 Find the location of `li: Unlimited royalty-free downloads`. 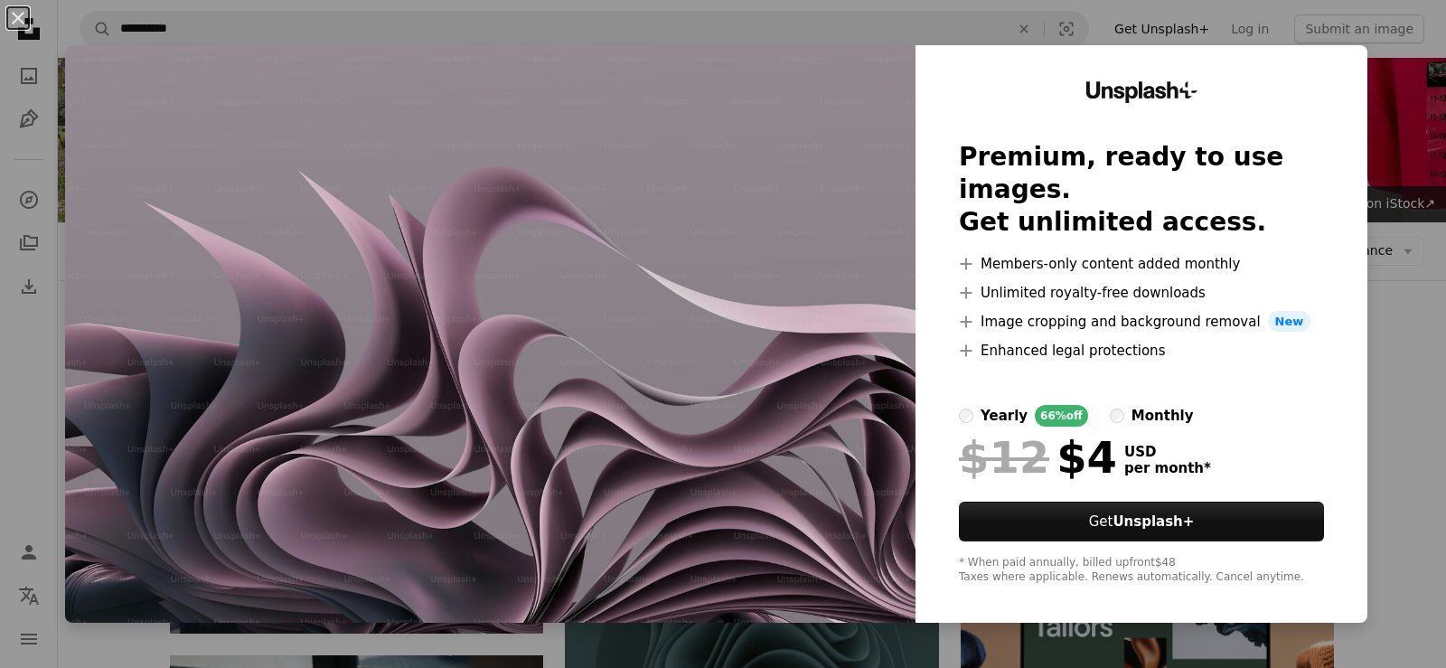

li: Unlimited royalty-free downloads is located at coordinates (1142, 293).